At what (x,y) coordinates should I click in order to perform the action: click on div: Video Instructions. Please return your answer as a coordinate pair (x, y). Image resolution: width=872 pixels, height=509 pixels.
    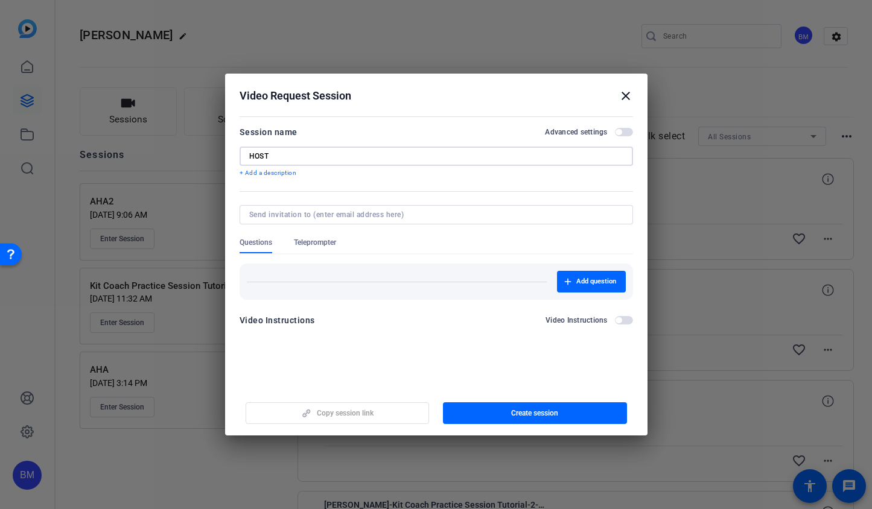
    Looking at the image, I should click on (277, 320).